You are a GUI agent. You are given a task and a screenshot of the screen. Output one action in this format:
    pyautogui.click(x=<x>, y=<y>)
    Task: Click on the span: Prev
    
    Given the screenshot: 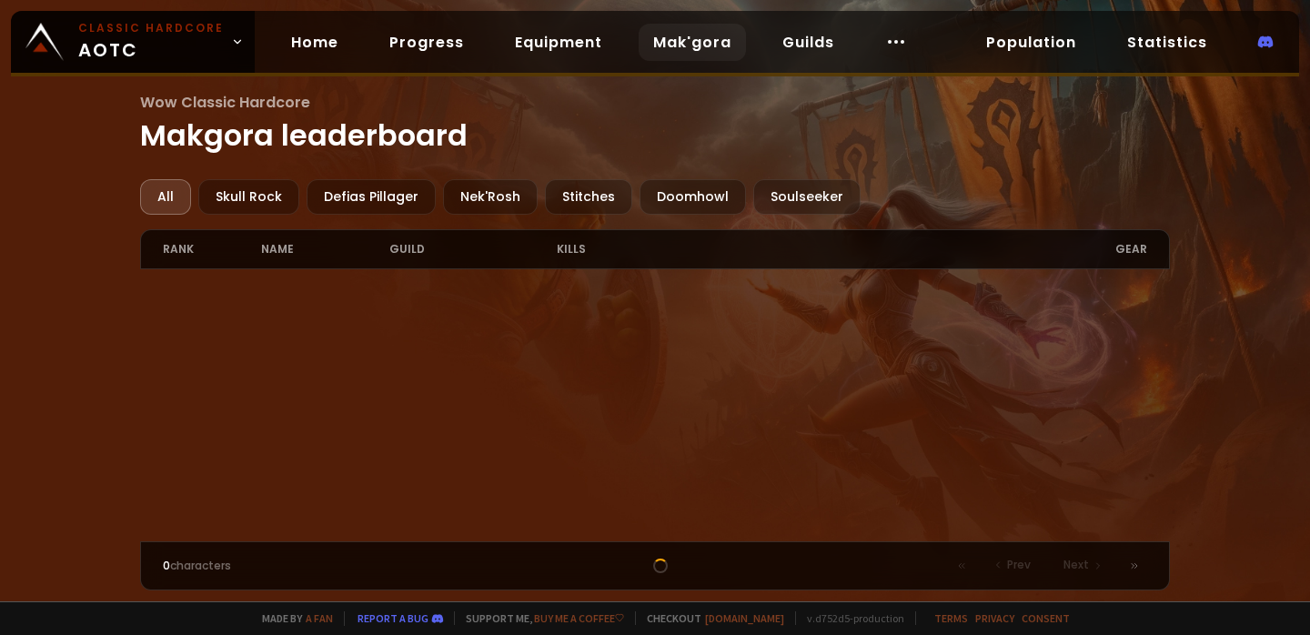 What is the action you would take?
    pyautogui.click(x=1019, y=565)
    